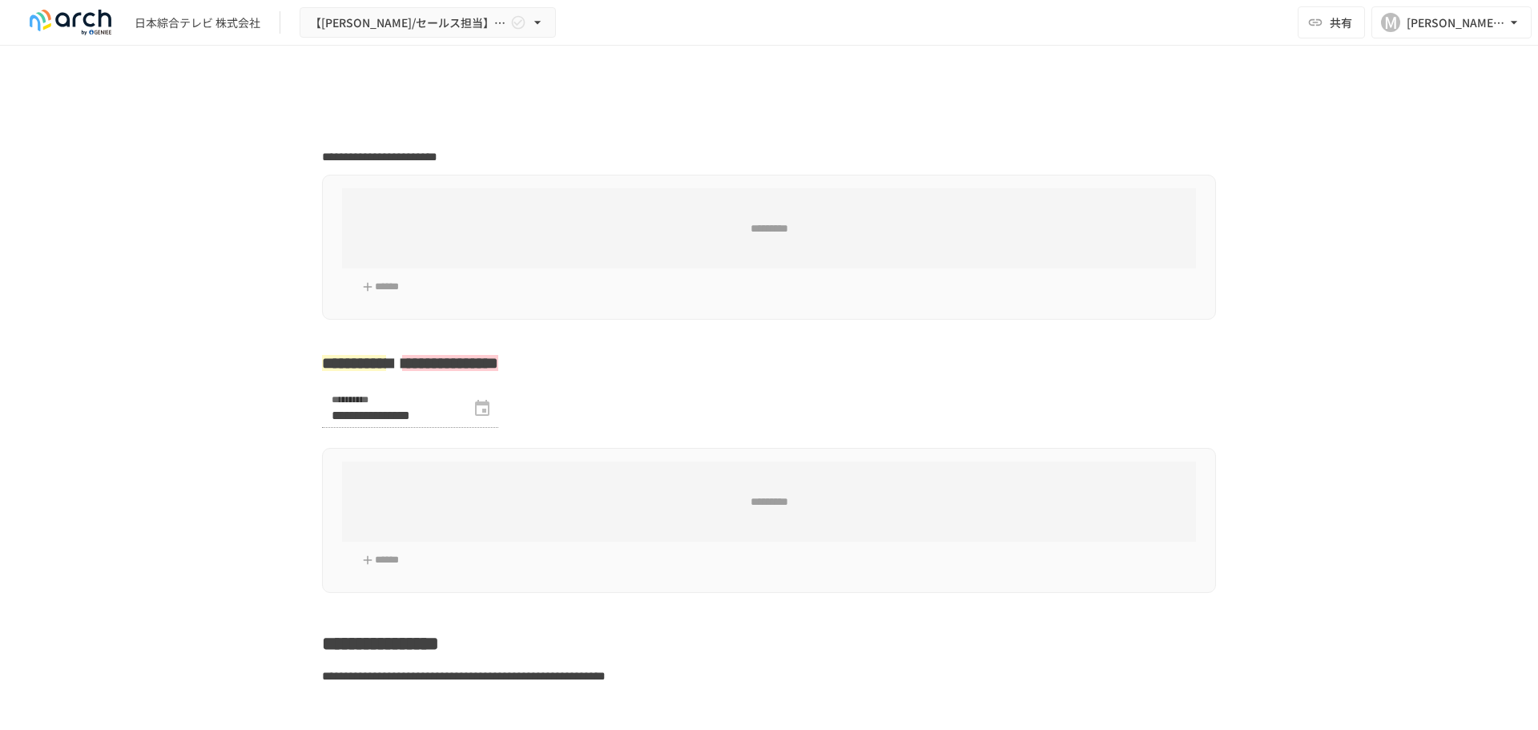 The image size is (1538, 730). What do you see at coordinates (1331, 22) in the screenshot?
I see `button: 共有` at bounding box center [1331, 22].